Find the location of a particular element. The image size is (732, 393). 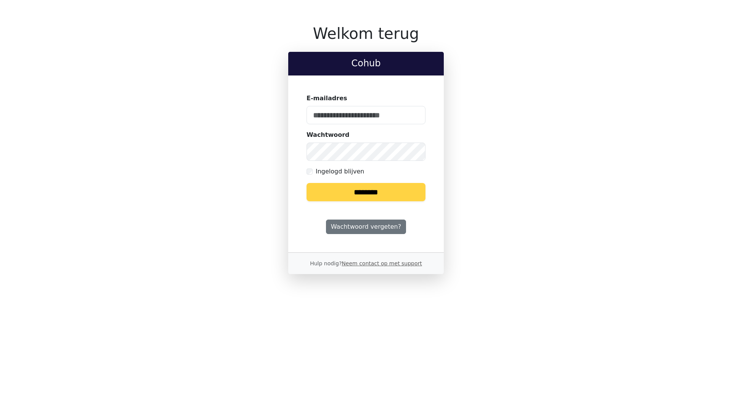

a: Wachtwoord vergeten? is located at coordinates (366, 227).